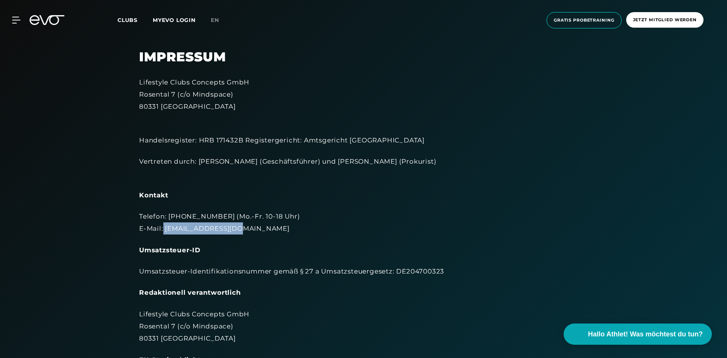 Image resolution: width=727 pixels, height=358 pixels. I want to click on strong: Redaktionell verantwortlich, so click(190, 292).